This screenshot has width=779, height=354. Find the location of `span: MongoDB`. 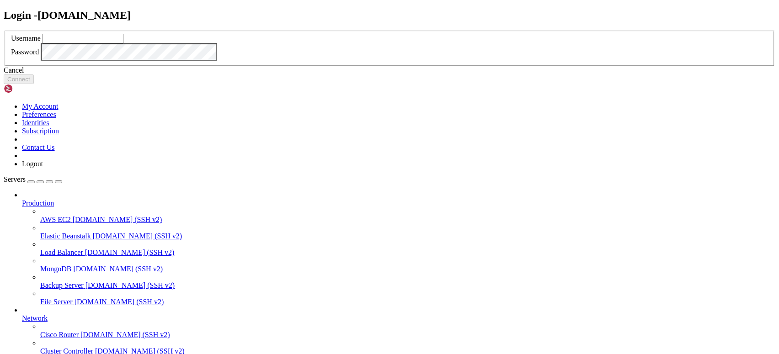

span: MongoDB is located at coordinates (56, 269).